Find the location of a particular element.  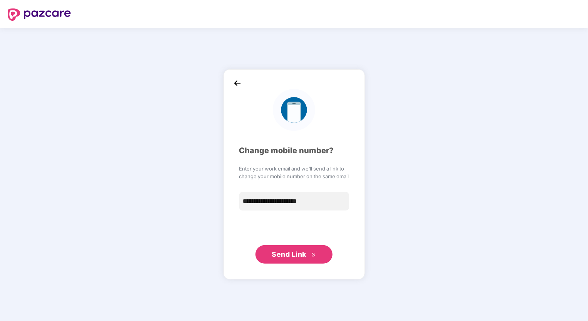

span: Send Link is located at coordinates (289, 254).